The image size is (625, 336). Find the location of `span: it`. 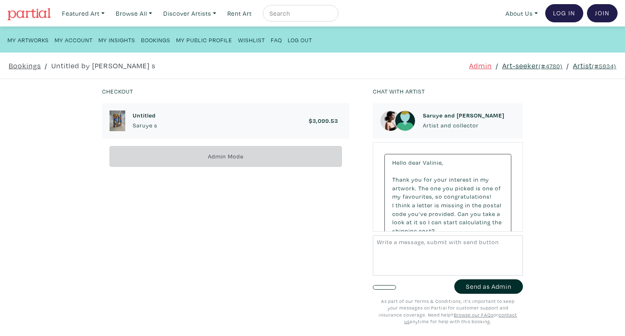

span: it is located at coordinates (416, 222).